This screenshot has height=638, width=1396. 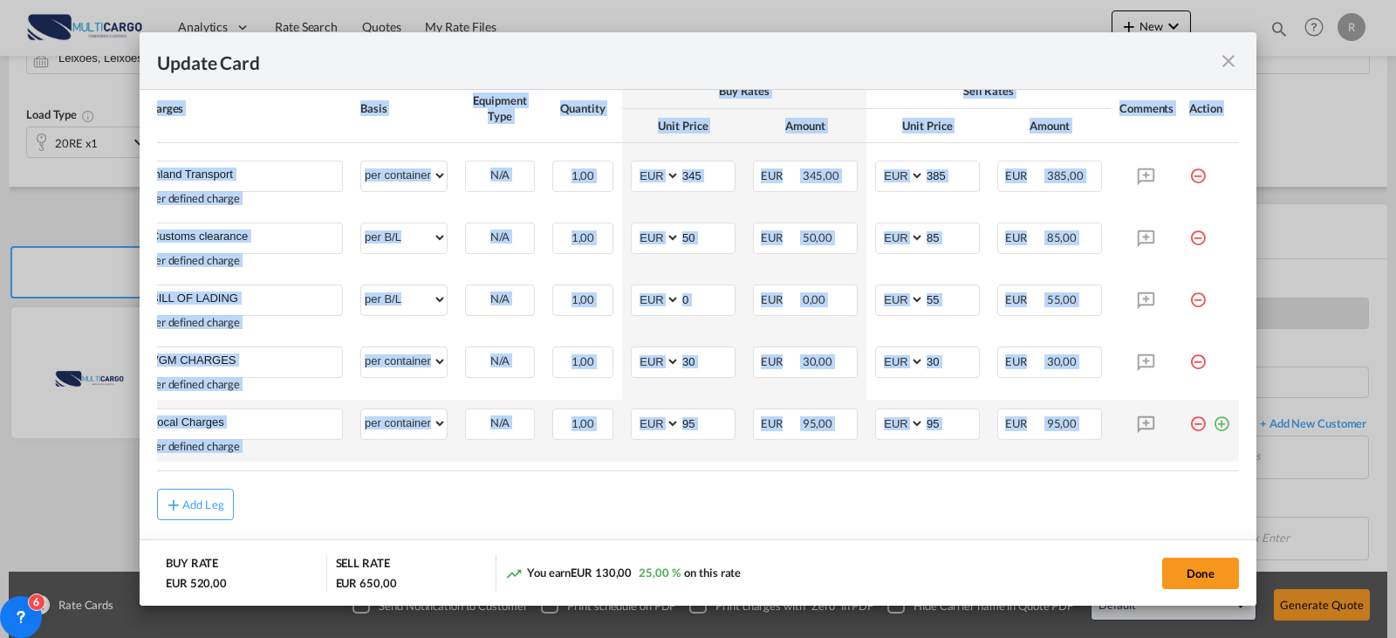 What do you see at coordinates (821, 175) in the screenshot?
I see `span: 345,00` at bounding box center [821, 175].